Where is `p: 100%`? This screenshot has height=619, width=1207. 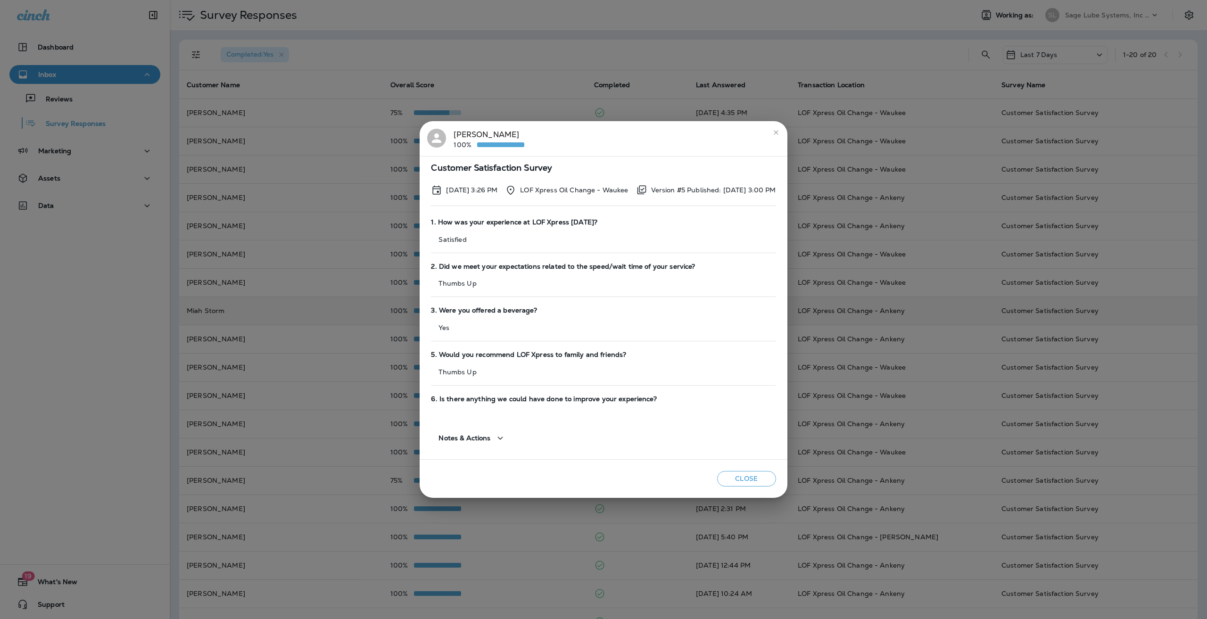 p: 100% is located at coordinates (465, 145).